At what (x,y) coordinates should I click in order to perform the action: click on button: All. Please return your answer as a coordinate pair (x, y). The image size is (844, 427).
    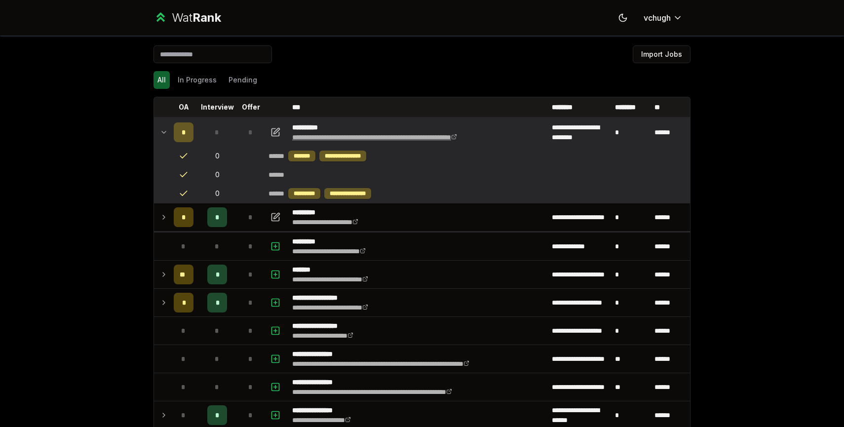
    Looking at the image, I should click on (161, 80).